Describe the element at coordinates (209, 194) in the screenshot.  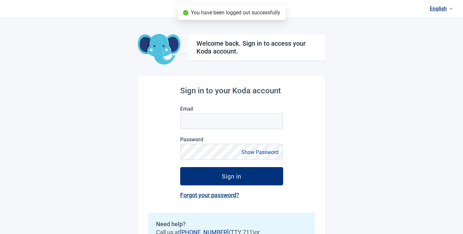
I see `a: Forgot your password?` at that location.